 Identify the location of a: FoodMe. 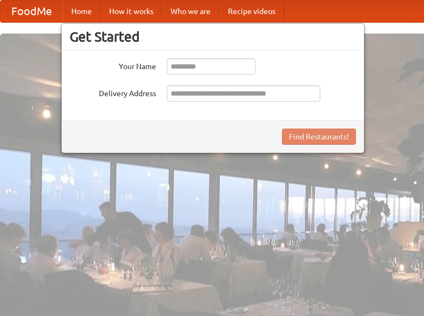
(31, 11).